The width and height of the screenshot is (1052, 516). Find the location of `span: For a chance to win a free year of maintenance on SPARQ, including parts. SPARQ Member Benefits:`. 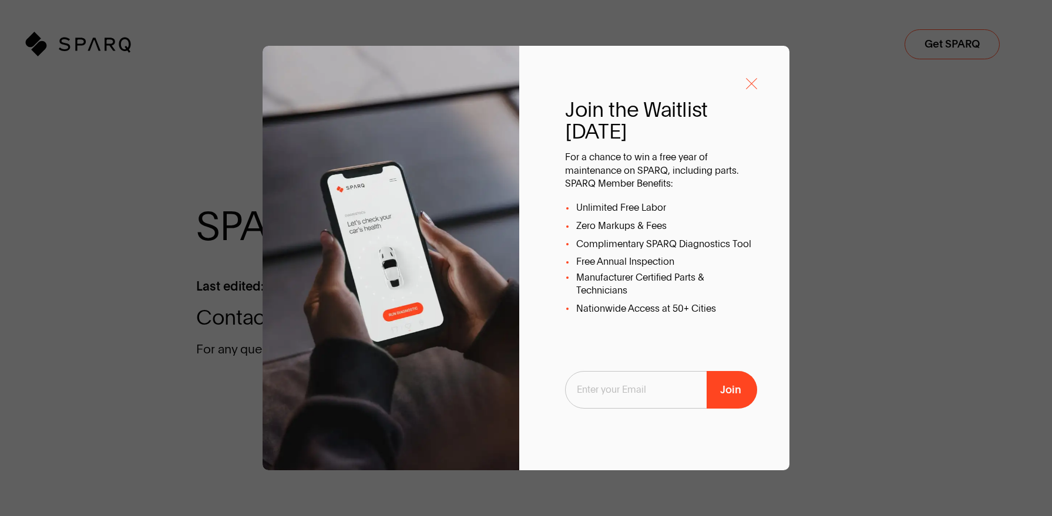

span: For a chance to win a free year of maintenance on SPARQ, including parts. SPARQ Member Benefits: is located at coordinates (661, 170).